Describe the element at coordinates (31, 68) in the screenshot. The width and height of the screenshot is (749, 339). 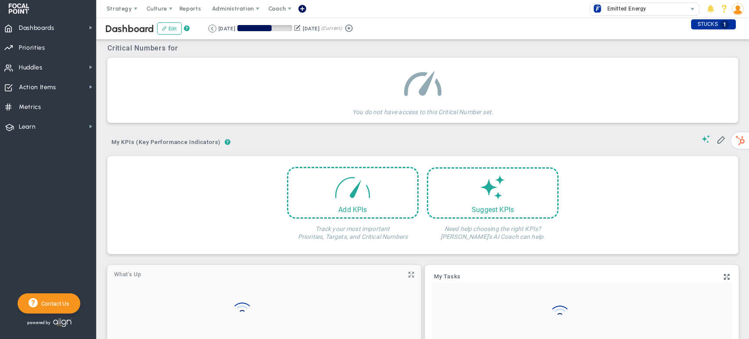
I see `span: Huddles` at that location.